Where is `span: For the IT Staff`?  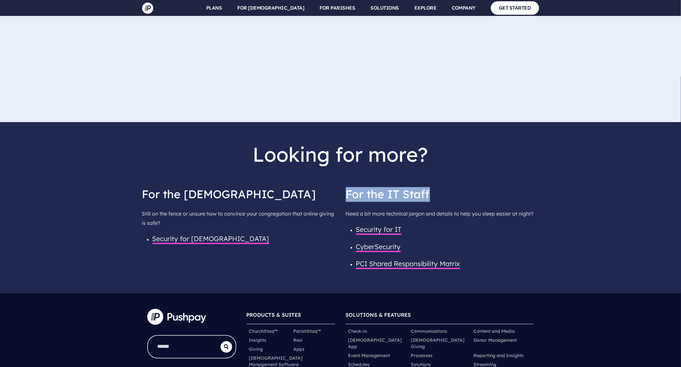
span: For the IT Staff is located at coordinates (388, 194).